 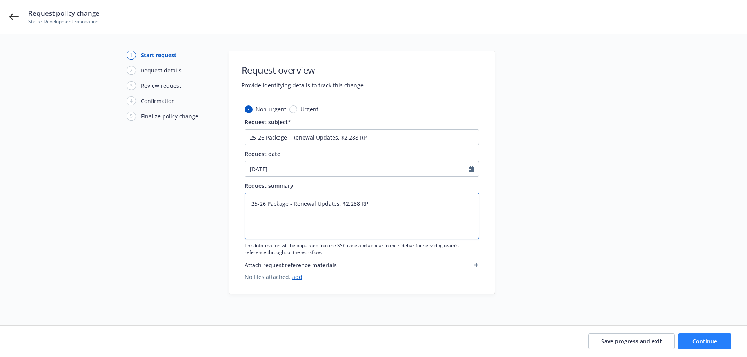 I want to click on input: MM/DD/YYYY, so click(x=357, y=169).